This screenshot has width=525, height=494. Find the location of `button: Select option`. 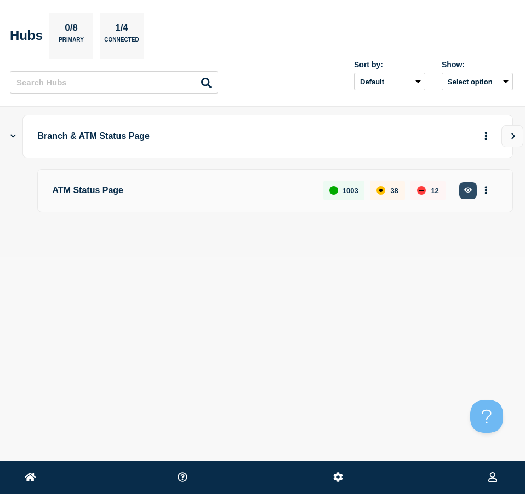

button: Select option is located at coordinates (477, 82).